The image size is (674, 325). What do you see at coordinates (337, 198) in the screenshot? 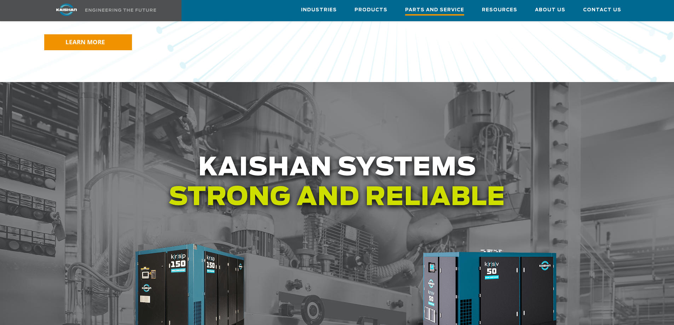
I see `span: Strong and reliable` at bounding box center [337, 198].